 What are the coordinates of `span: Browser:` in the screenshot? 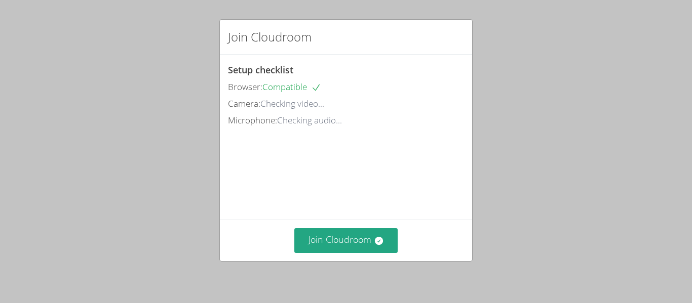 It's located at (245, 87).